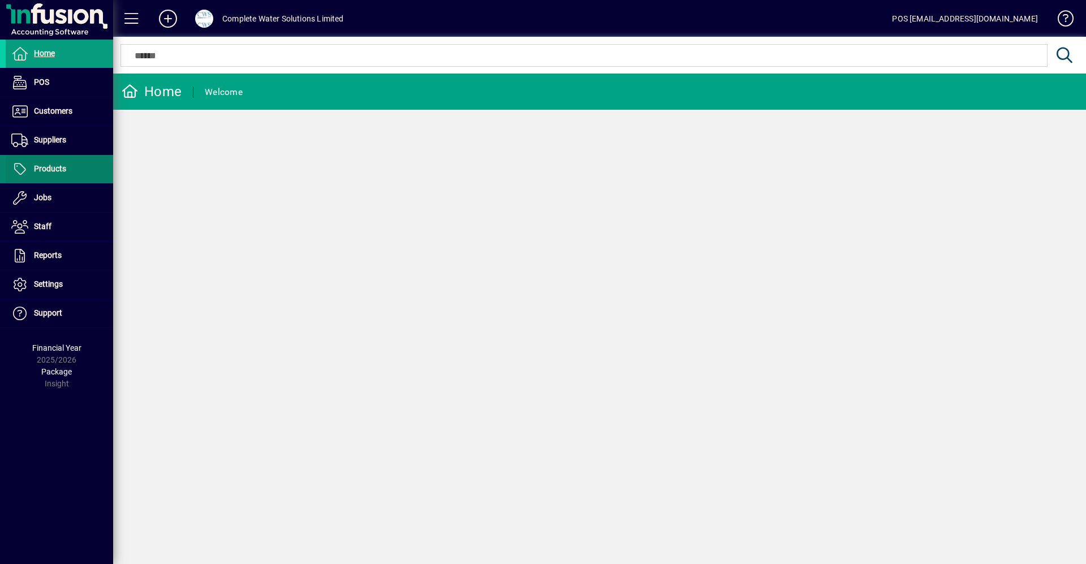  What do you see at coordinates (48, 255) in the screenshot?
I see `span: Reports` at bounding box center [48, 255].